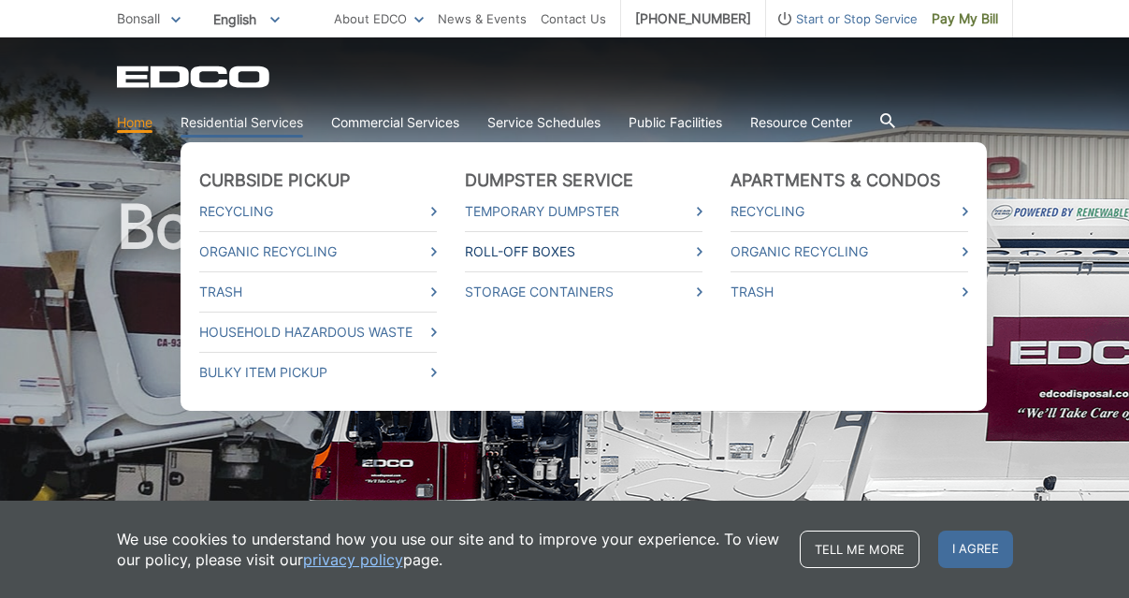 Image resolution: width=1129 pixels, height=598 pixels. Describe the element at coordinates (976, 549) in the screenshot. I see `span: I agree` at that location.